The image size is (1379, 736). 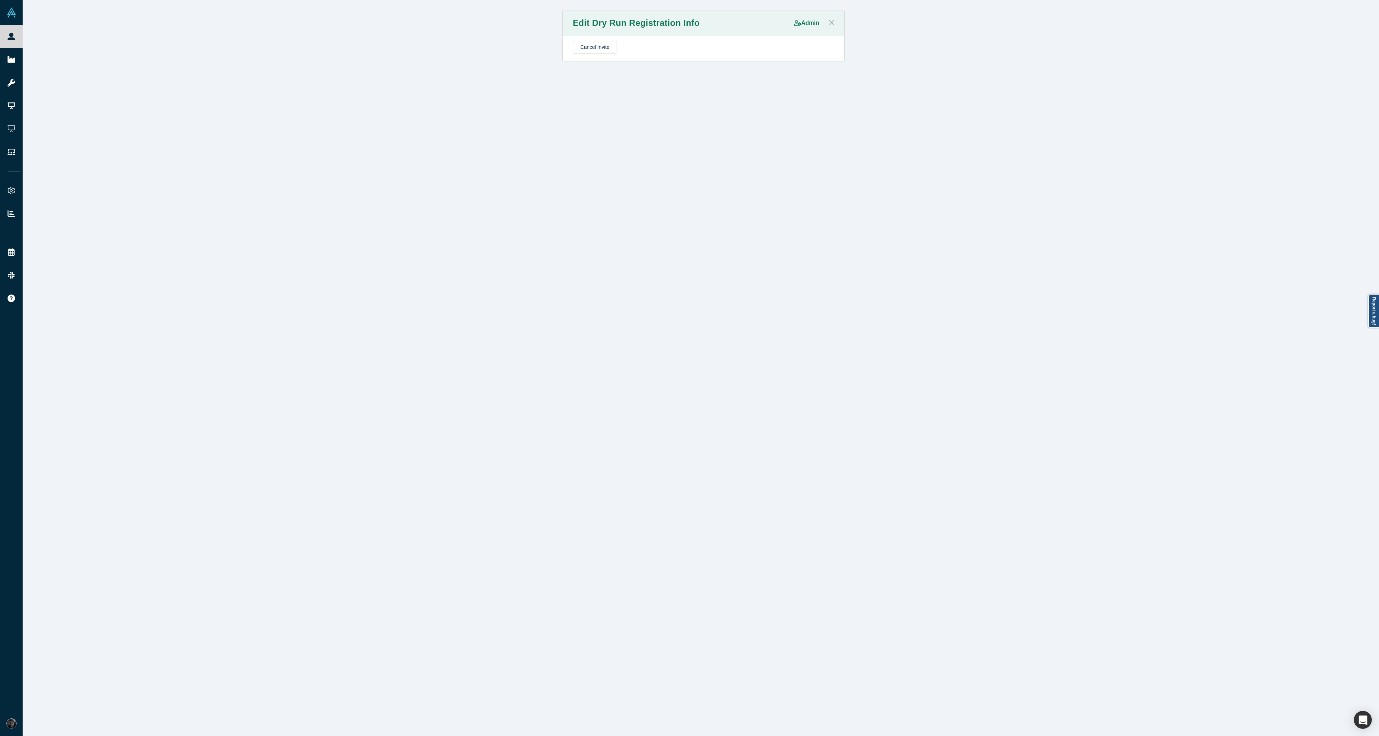 What do you see at coordinates (829, 23) in the screenshot?
I see `button: Close` at bounding box center [829, 23].